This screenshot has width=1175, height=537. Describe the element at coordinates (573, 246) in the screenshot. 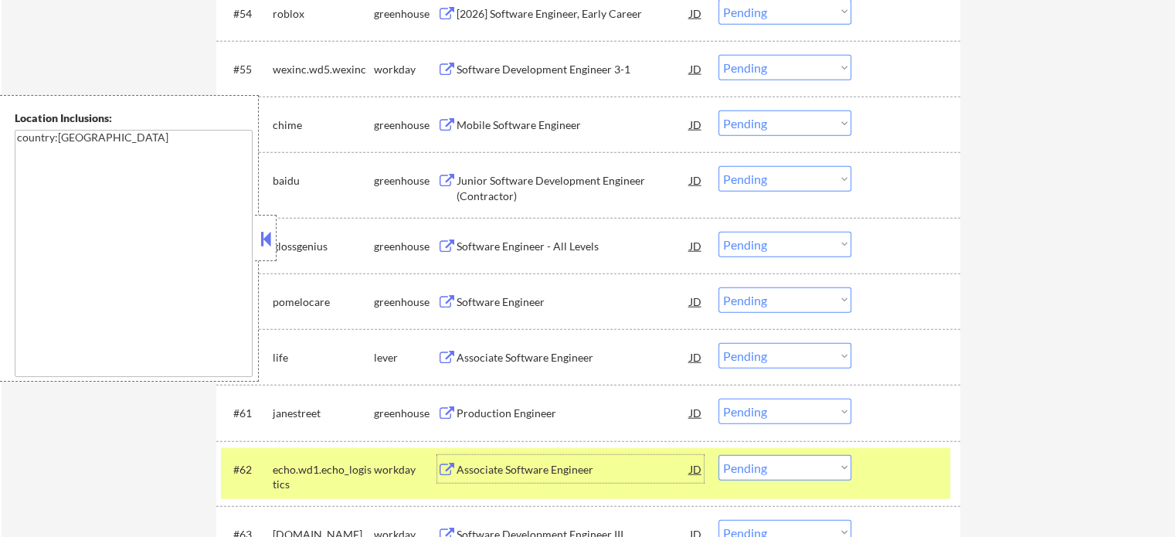

I see `div: Software Engineer - All Levels` at that location.